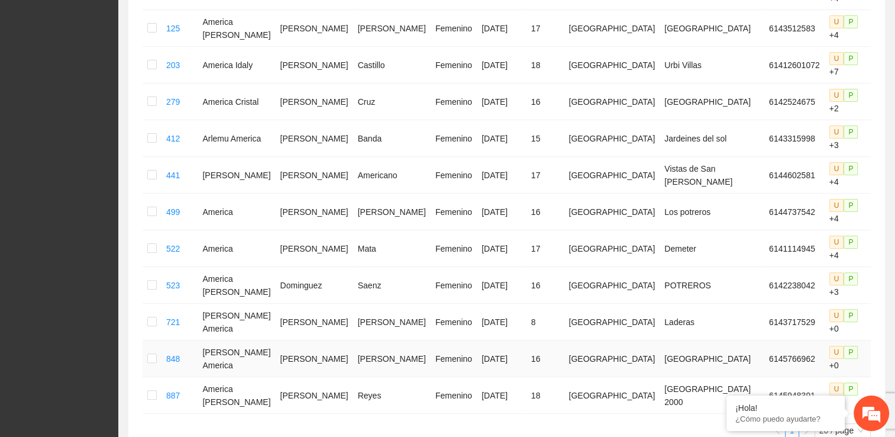  Describe the element at coordinates (795, 322) in the screenshot. I see `td: 6143717529` at that location.